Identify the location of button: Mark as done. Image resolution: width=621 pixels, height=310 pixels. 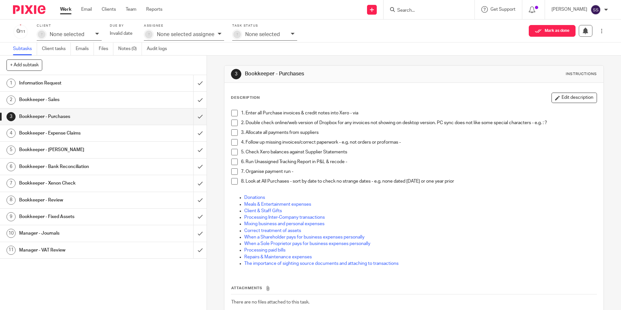
(552, 31).